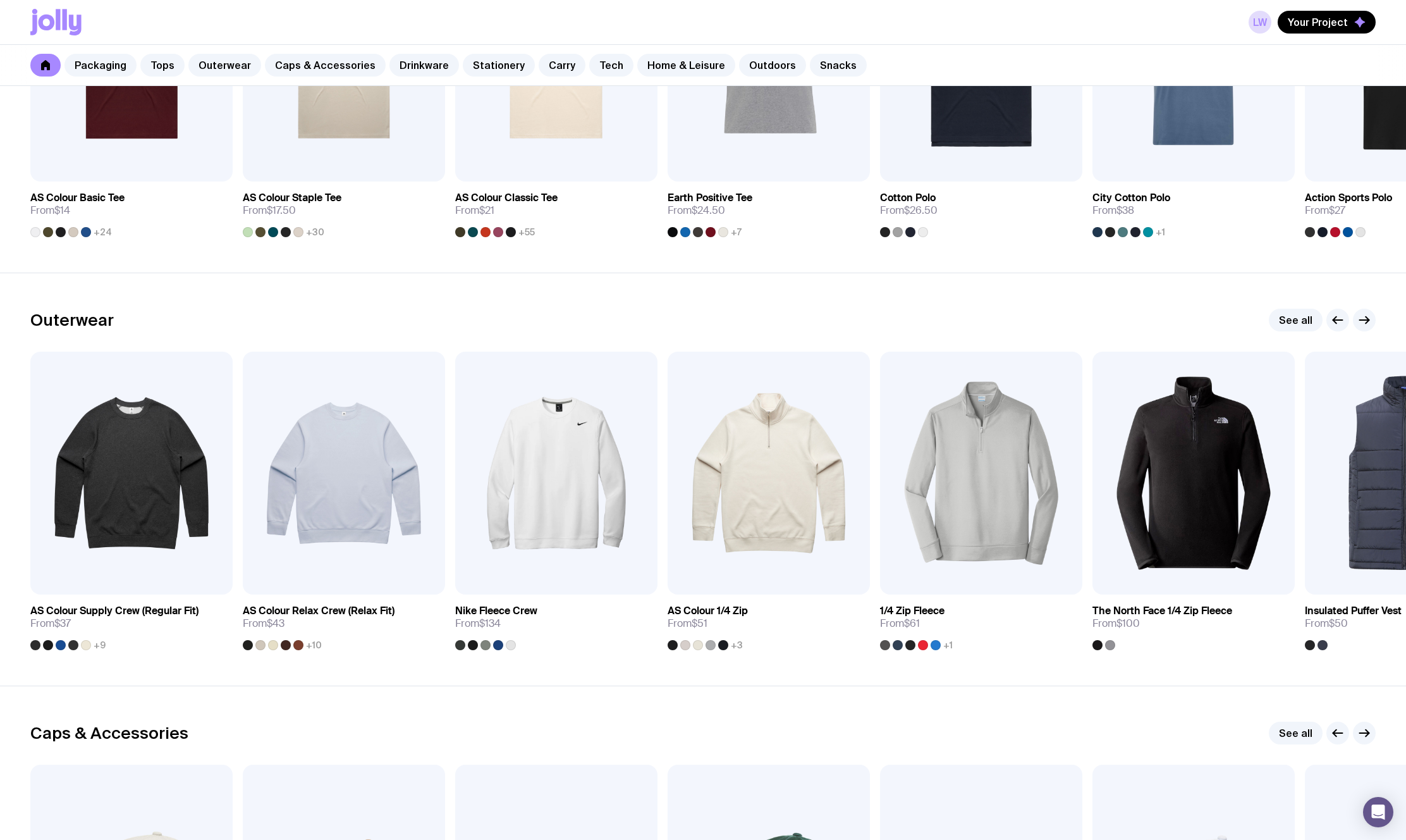  What do you see at coordinates (1131, 198) in the screenshot?
I see `h3: City Cotton Polo` at bounding box center [1131, 198].